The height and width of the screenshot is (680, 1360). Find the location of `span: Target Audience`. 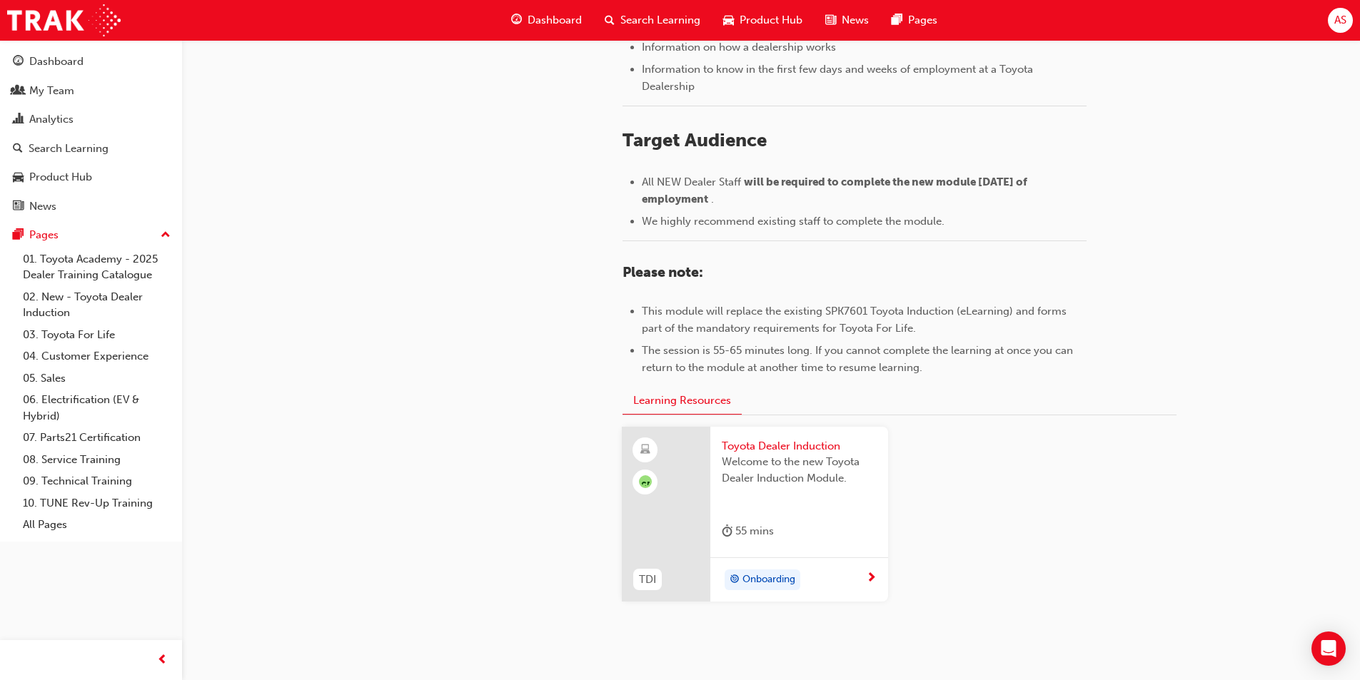

span: Target Audience is located at coordinates (695, 140).